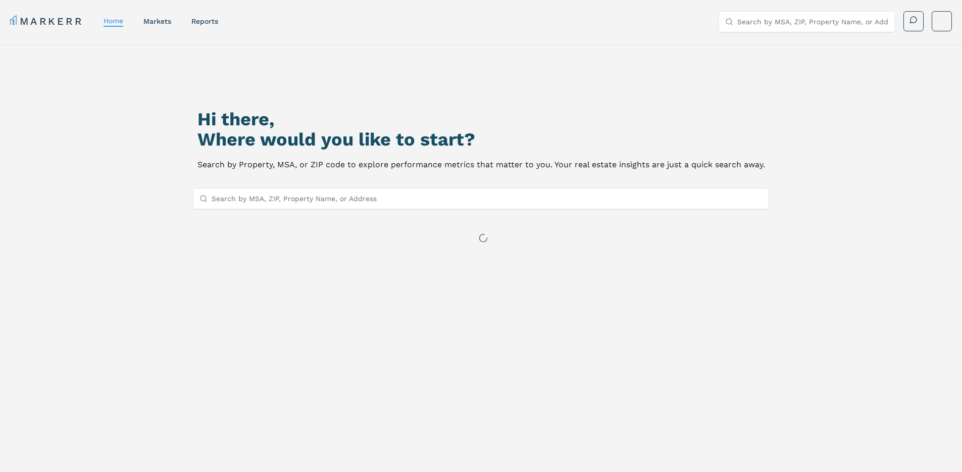 This screenshot has width=962, height=472. Describe the element at coordinates (481, 119) in the screenshot. I see `h1: Hi there,` at that location.